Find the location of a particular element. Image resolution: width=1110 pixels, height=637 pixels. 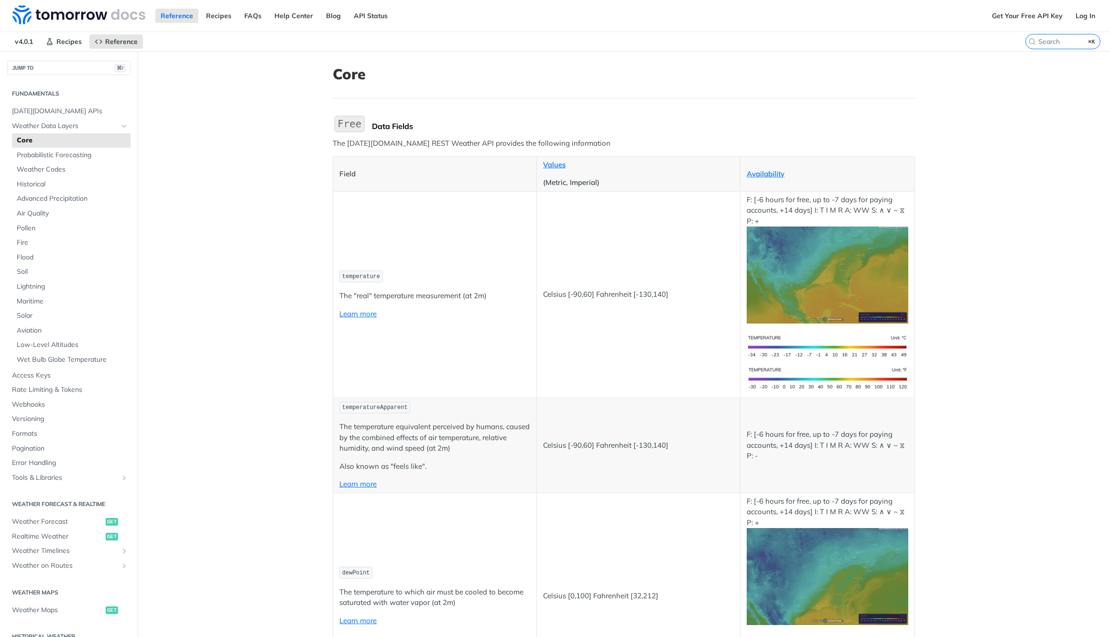

a: Soil is located at coordinates (71, 272).